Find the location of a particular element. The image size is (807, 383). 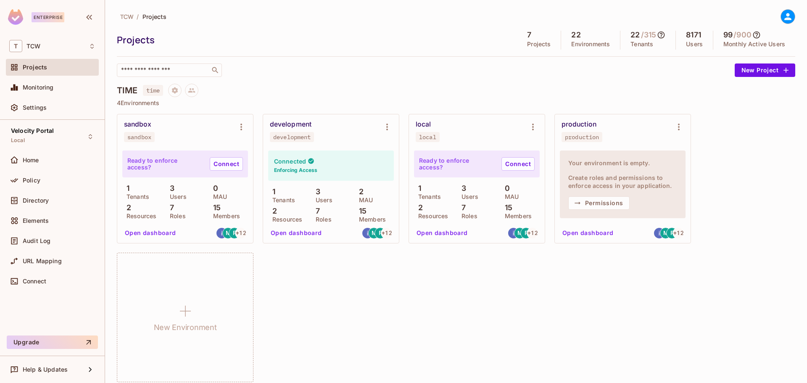

span: Home is located at coordinates (31, 160).